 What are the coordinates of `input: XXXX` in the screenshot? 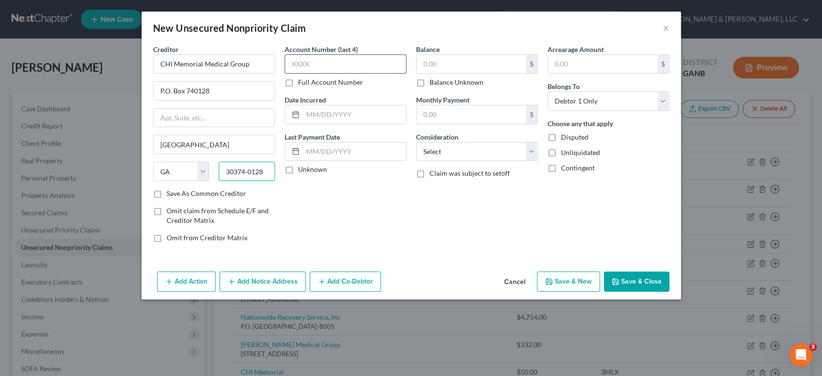 It's located at (345, 64).